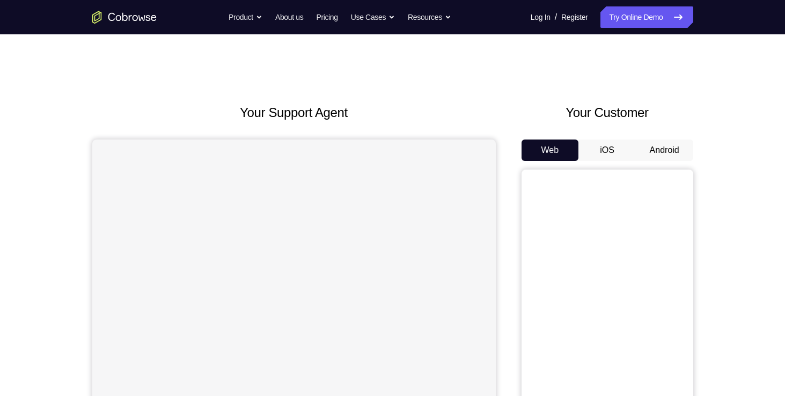  What do you see at coordinates (574, 17) in the screenshot?
I see `a: Register` at bounding box center [574, 17].